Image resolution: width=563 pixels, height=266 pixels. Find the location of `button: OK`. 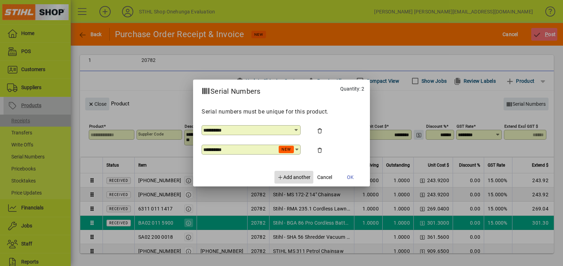

button: OK is located at coordinates (350, 177).